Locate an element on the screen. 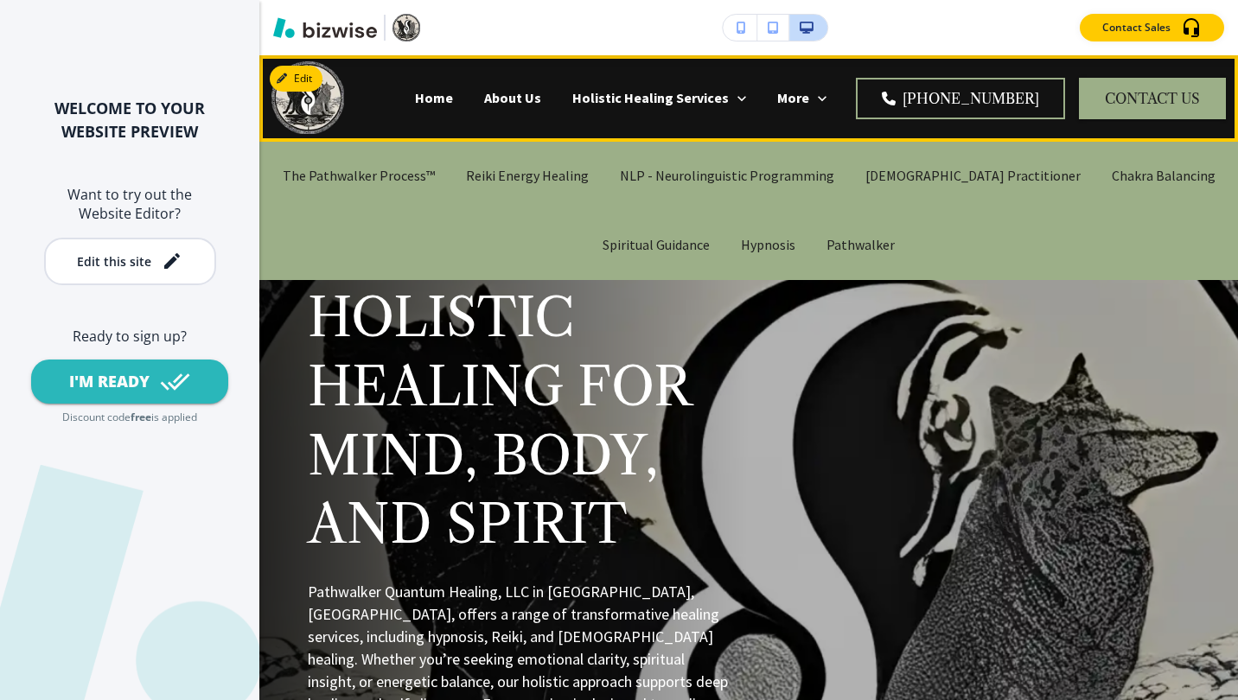 This screenshot has height=700, width=1238. p: About Us is located at coordinates (513, 98).